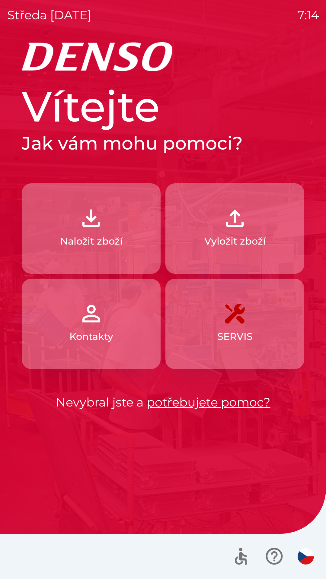 This screenshot has width=326, height=579. What do you see at coordinates (91, 228) in the screenshot?
I see `button: Naložit zboží` at bounding box center [91, 228].